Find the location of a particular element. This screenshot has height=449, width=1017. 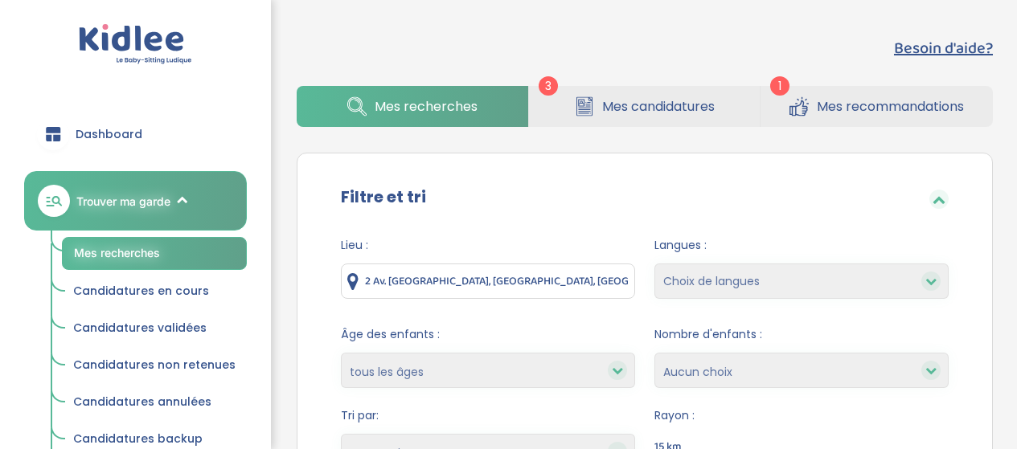

a: Candidatures annulées is located at coordinates (154, 403).